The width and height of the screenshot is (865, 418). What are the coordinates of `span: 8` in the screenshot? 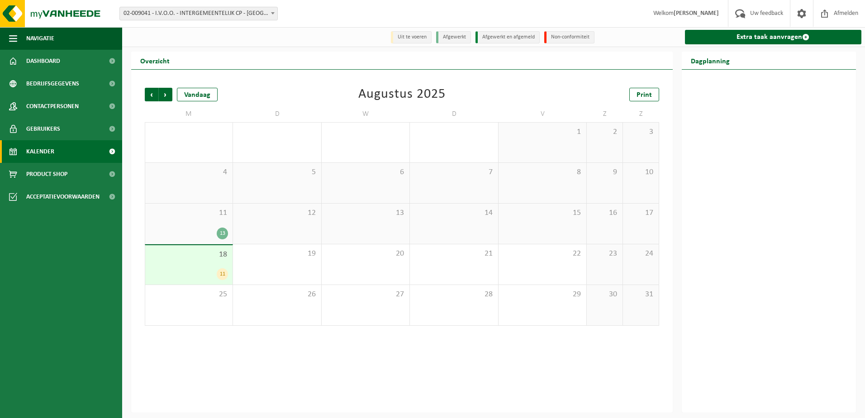 It's located at (542, 172).